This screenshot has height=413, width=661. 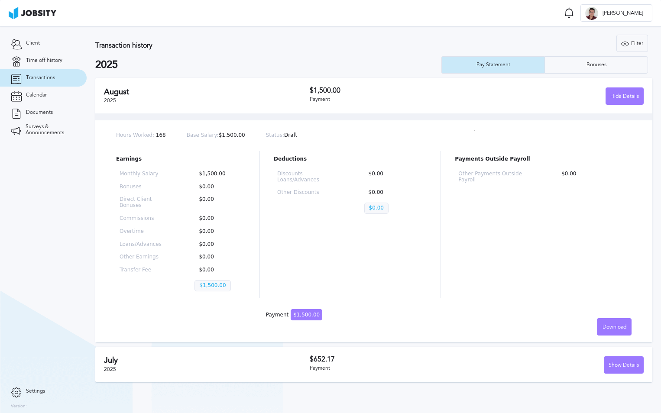 I want to click on label: Version:, so click(x=19, y=407).